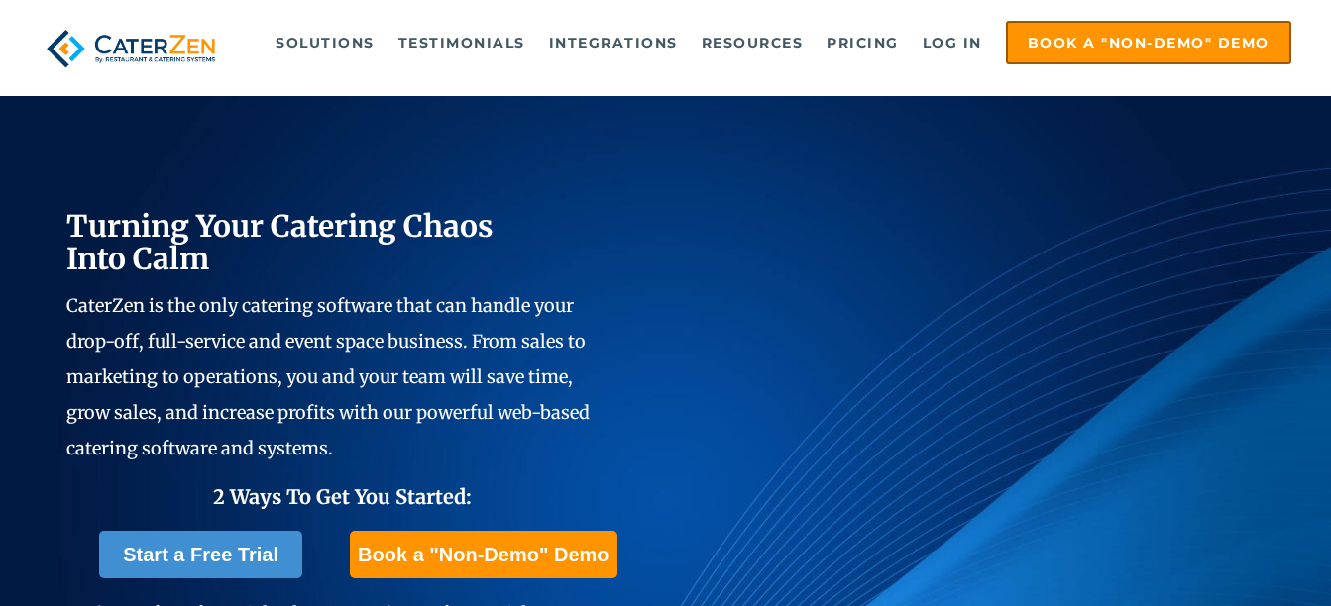 The width and height of the screenshot is (1331, 606). Describe the element at coordinates (752, 43) in the screenshot. I see `a: Resources` at that location.